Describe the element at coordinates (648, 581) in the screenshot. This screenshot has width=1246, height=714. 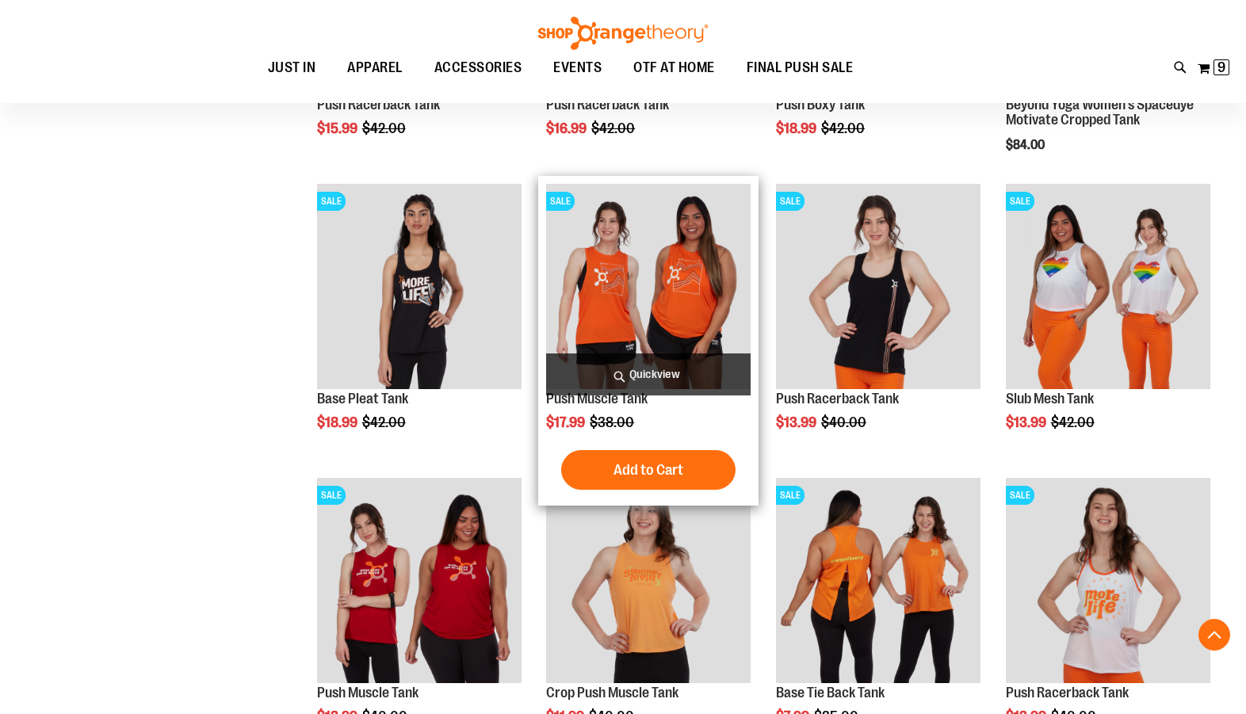
I see `a: Product image for Crop Push Muscle TankSALESALE` at that location.